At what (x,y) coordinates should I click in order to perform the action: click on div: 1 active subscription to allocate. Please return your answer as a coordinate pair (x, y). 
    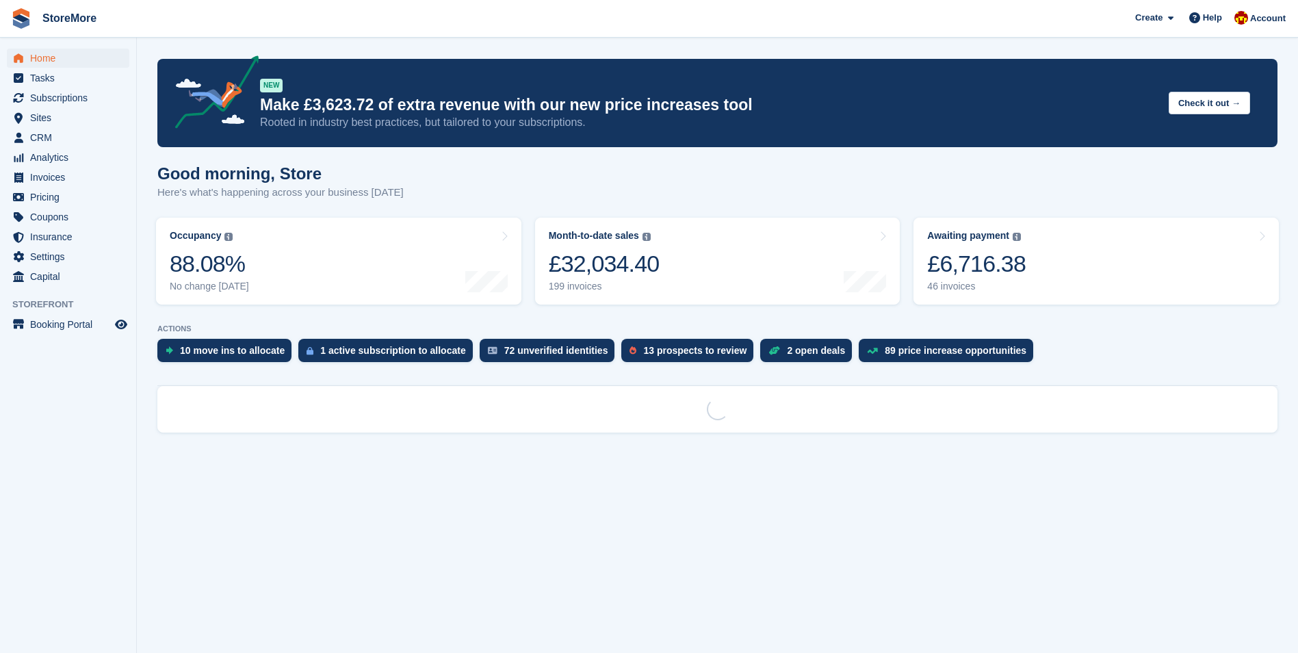
    Looking at the image, I should click on (393, 350).